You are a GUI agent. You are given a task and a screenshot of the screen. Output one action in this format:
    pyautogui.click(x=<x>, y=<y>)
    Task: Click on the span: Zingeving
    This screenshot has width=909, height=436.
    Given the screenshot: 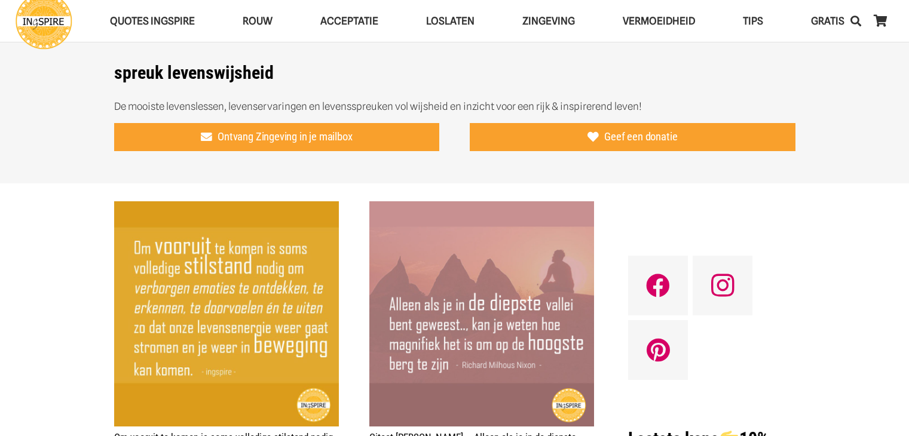 What is the action you would take?
    pyautogui.click(x=549, y=21)
    